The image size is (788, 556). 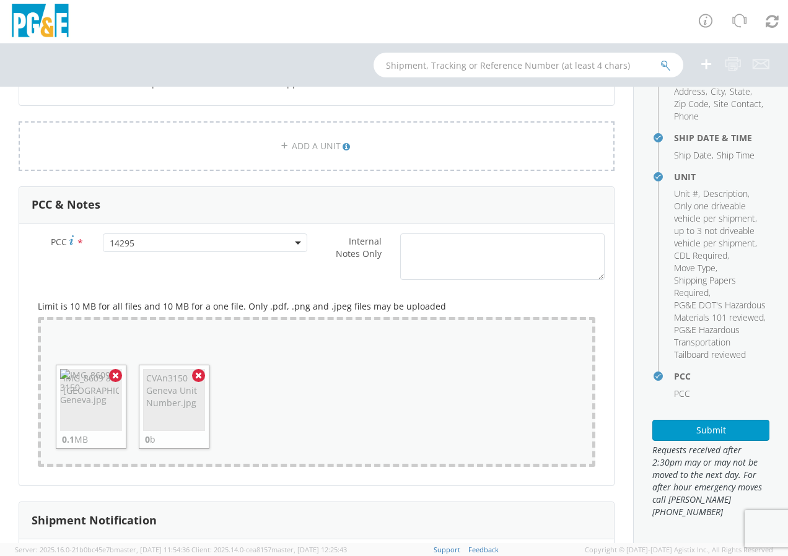 I want to click on h3: PCC & Notes, so click(x=66, y=205).